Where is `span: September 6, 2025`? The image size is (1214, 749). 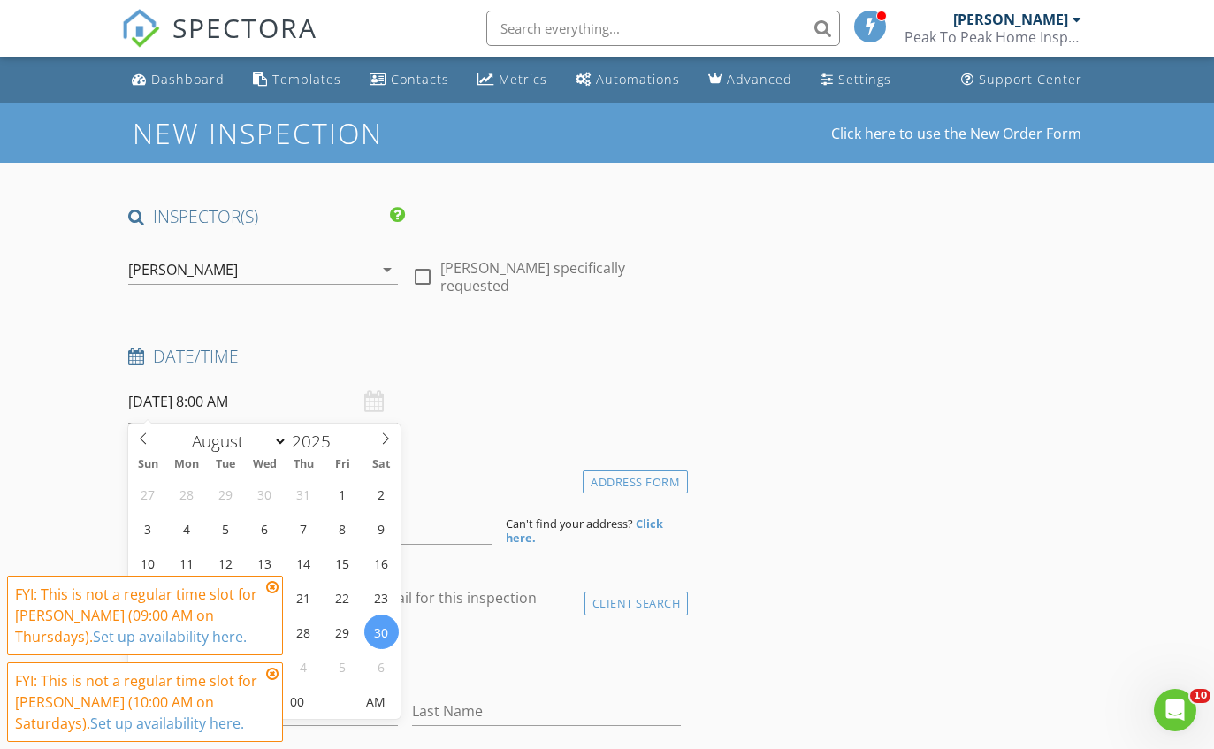
span: September 6, 2025 is located at coordinates (381, 666).